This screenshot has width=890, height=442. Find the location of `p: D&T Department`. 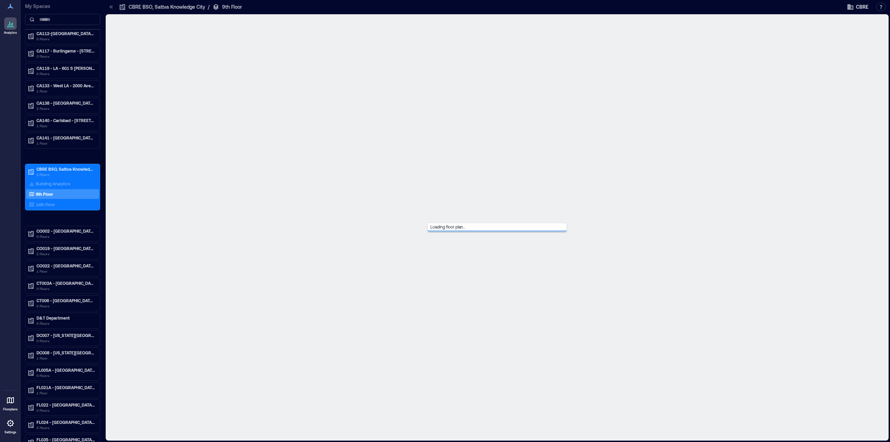

p: D&T Department is located at coordinates (66, 318).